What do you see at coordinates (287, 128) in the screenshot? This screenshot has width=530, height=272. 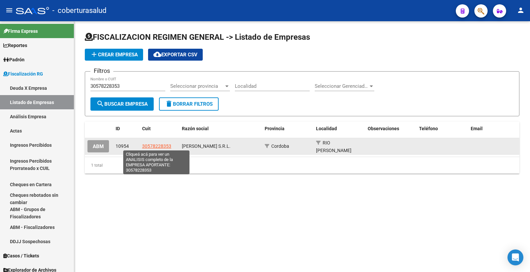 I see `datatable-header-cell: Provincia` at bounding box center [287, 128].